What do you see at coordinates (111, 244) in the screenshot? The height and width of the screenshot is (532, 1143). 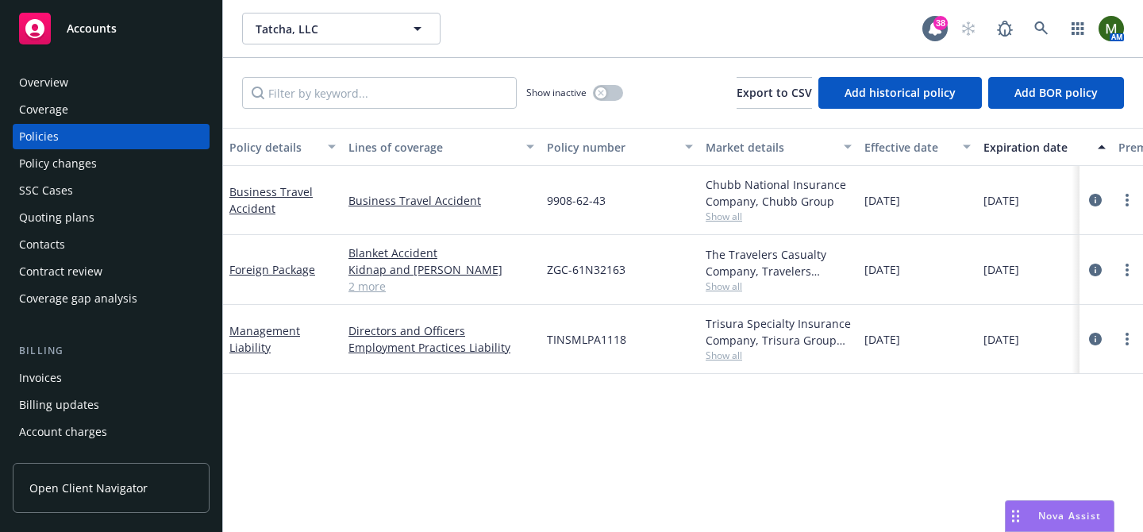 I see `a: Contacts` at bounding box center [111, 244].